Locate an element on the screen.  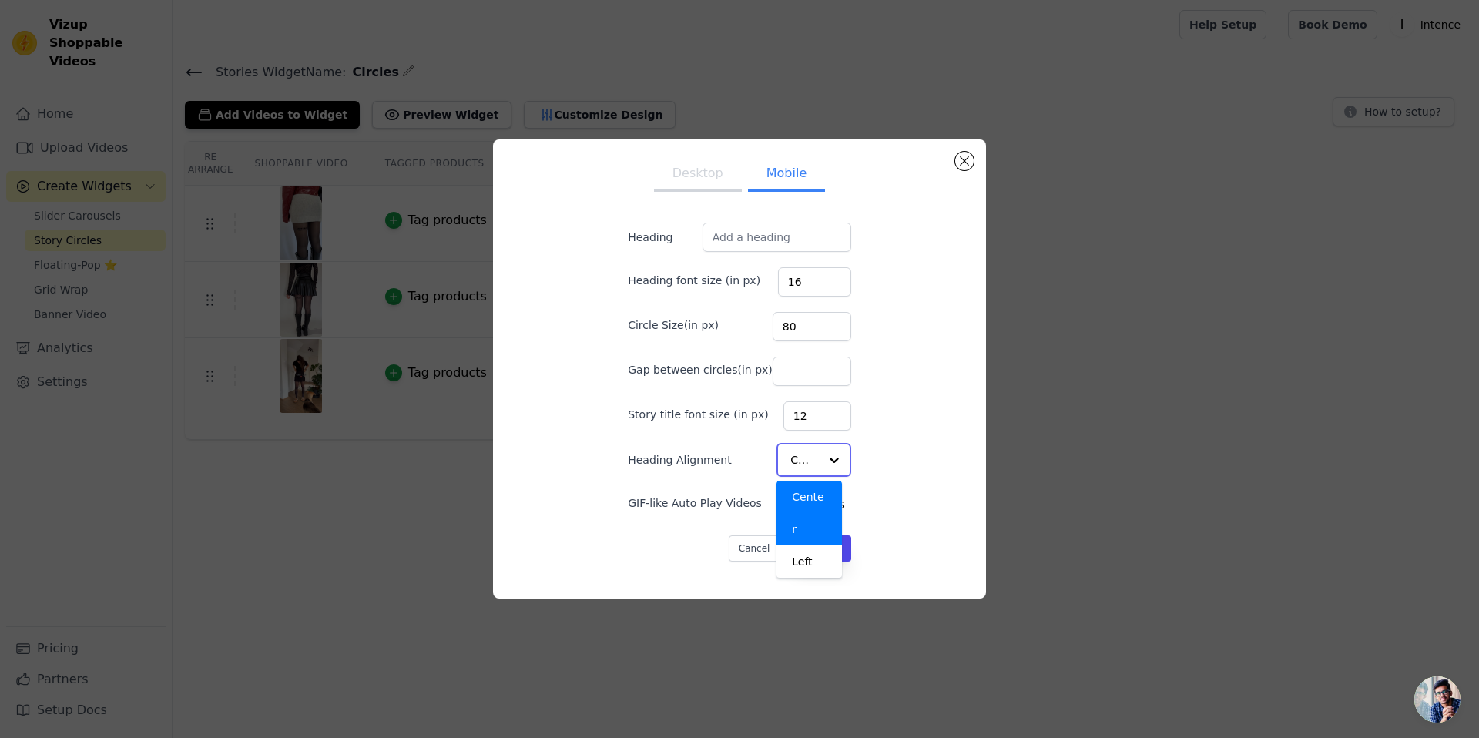
label: Heading font size (in px) is located at coordinates (694, 280).